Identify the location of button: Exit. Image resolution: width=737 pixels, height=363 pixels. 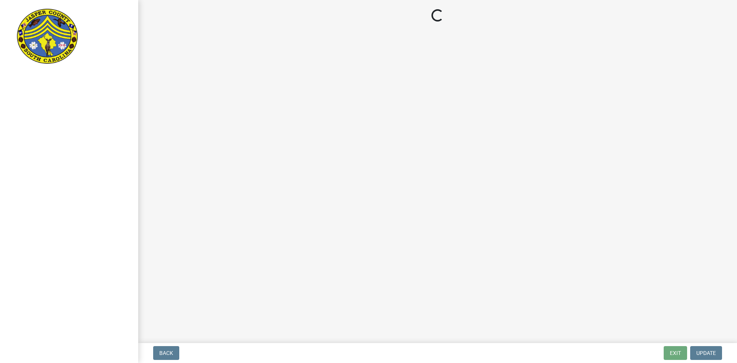
(675, 353).